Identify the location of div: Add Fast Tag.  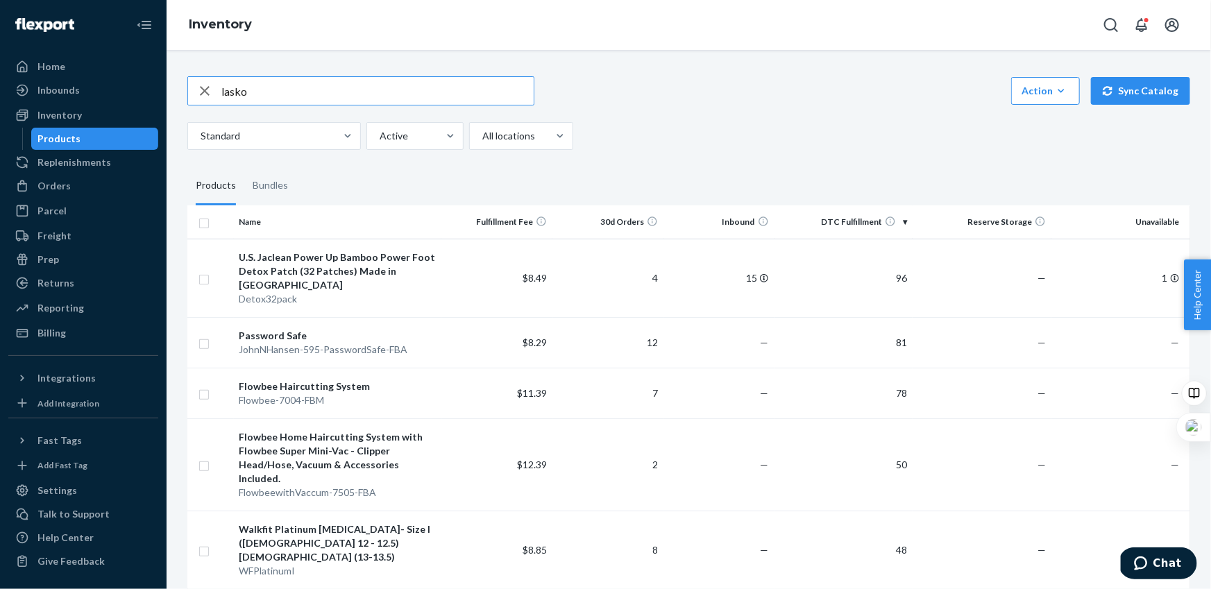
(62, 465).